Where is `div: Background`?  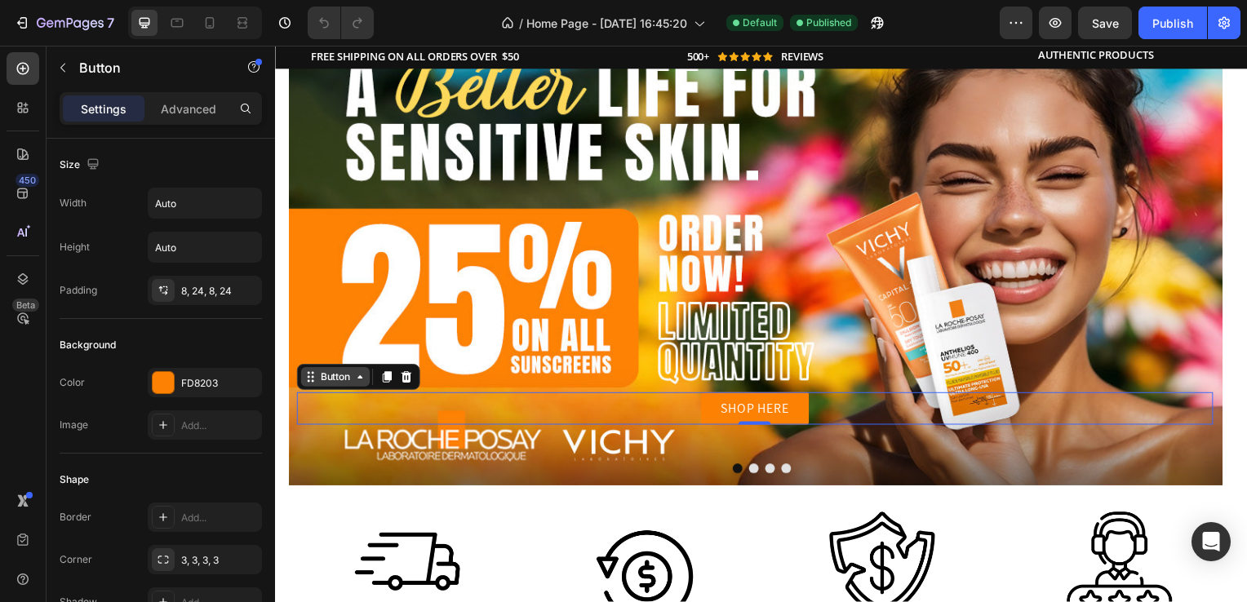 div: Background is located at coordinates (87, 345).